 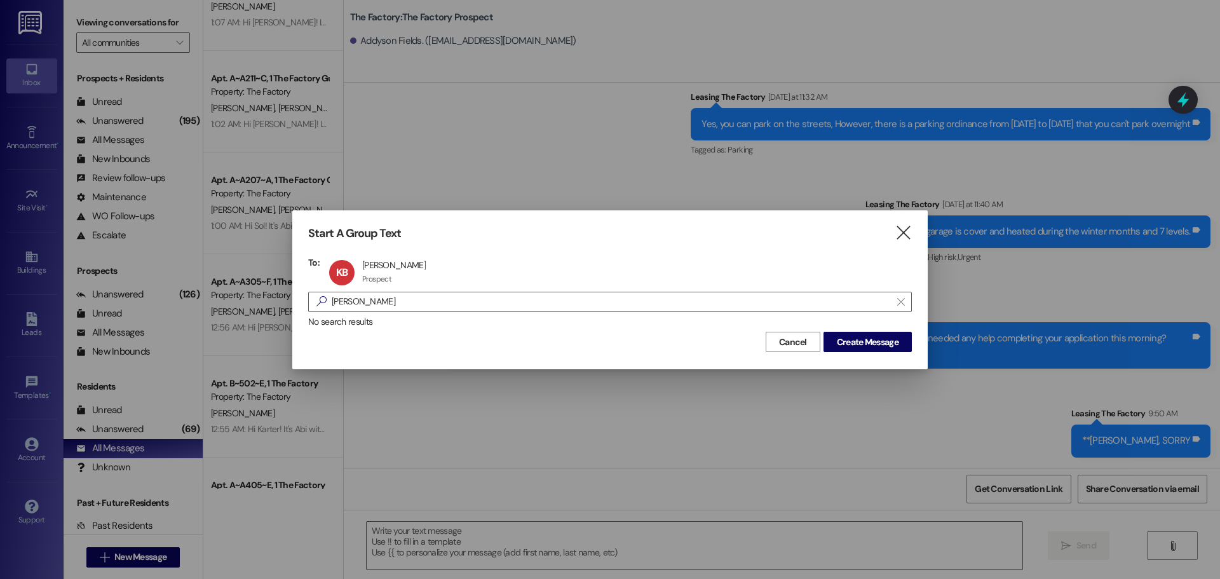 What do you see at coordinates (793, 342) in the screenshot?
I see `span: Cancel` at bounding box center [793, 342].